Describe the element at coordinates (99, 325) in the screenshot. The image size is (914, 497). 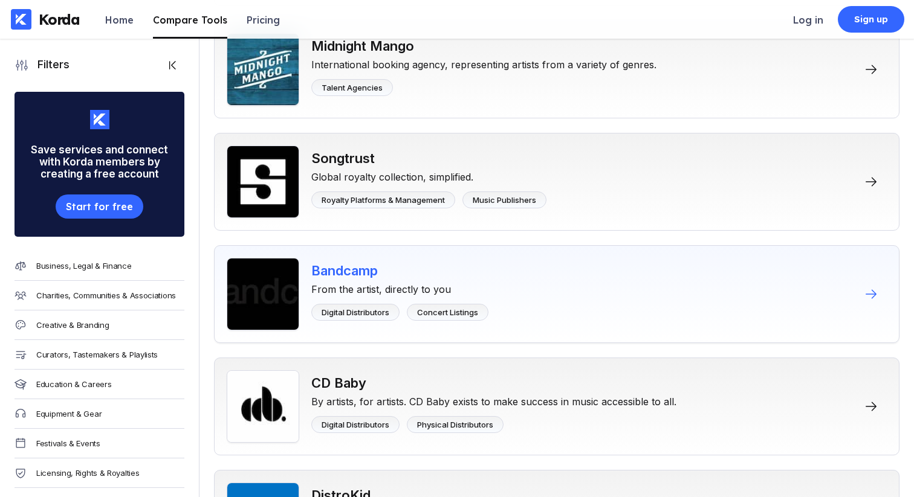
I see `a: Creative & Branding` at that location.